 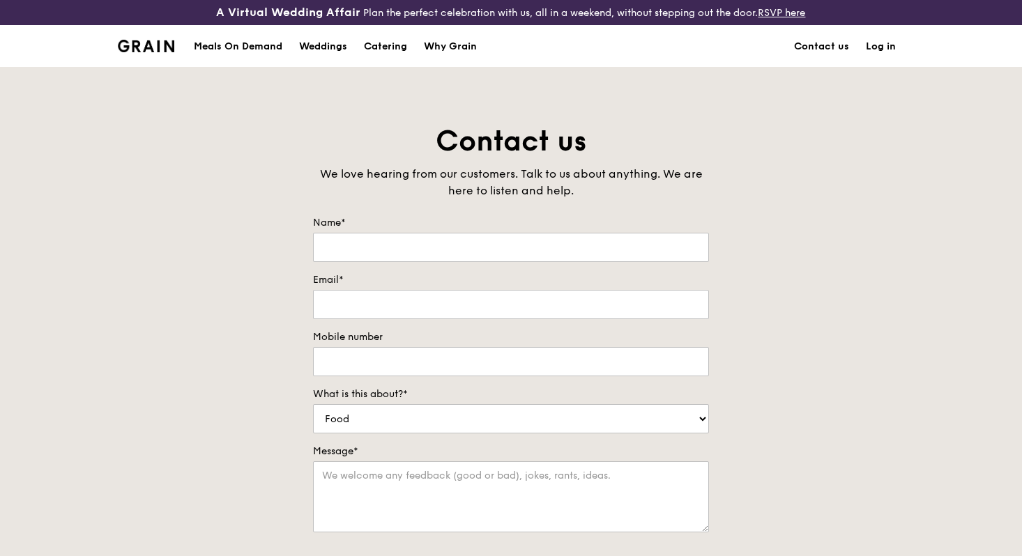 I want to click on label: Name*, so click(x=511, y=223).